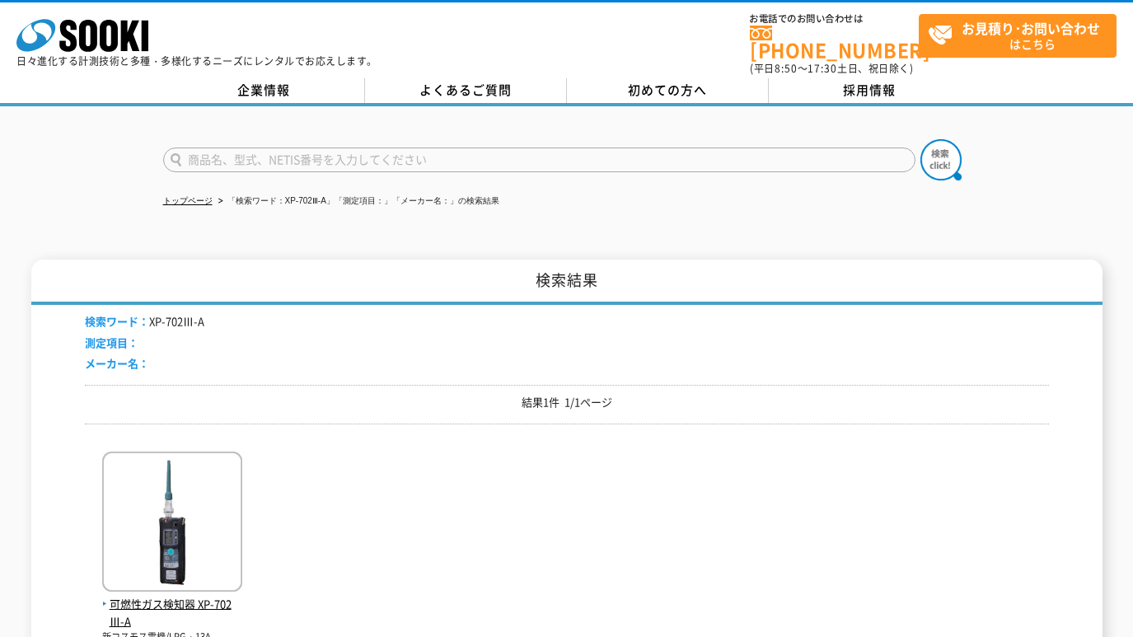 The height and width of the screenshot is (637, 1133). Describe the element at coordinates (941, 160) in the screenshot. I see `img: btn_search.png` at that location.